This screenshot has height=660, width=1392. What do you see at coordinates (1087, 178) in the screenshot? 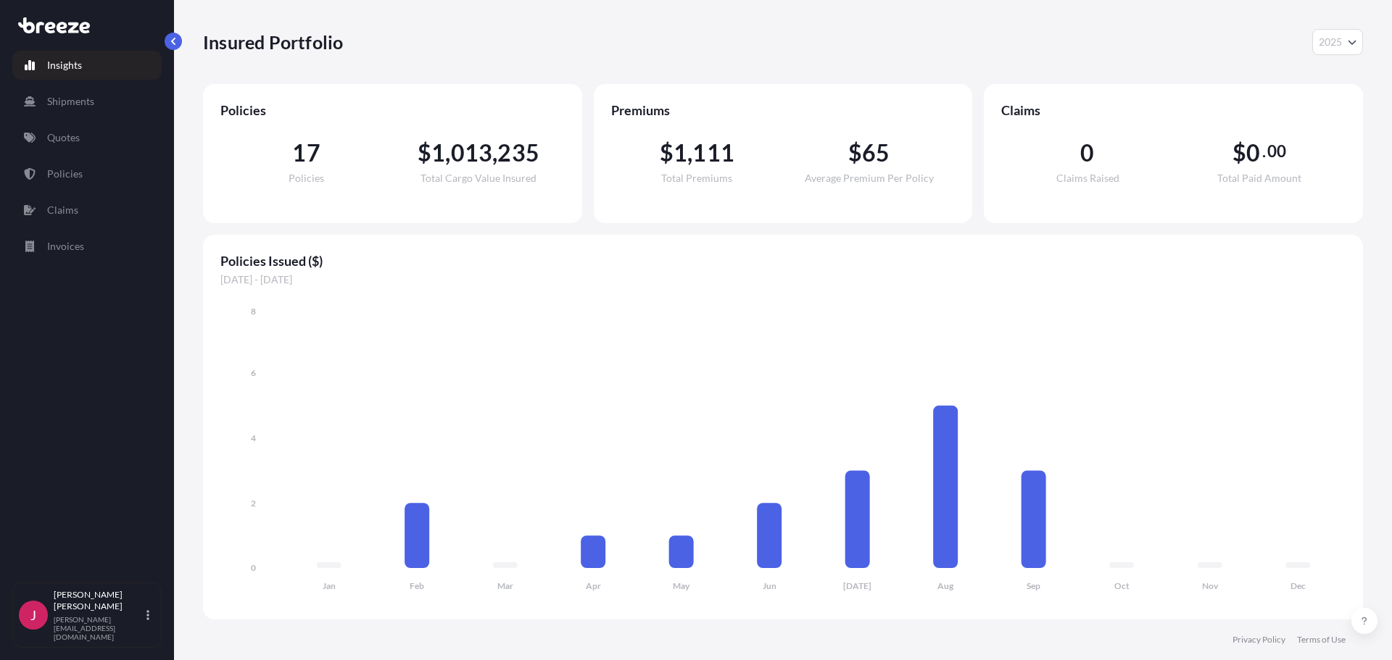
I see `span: Claims Raised` at bounding box center [1087, 178].